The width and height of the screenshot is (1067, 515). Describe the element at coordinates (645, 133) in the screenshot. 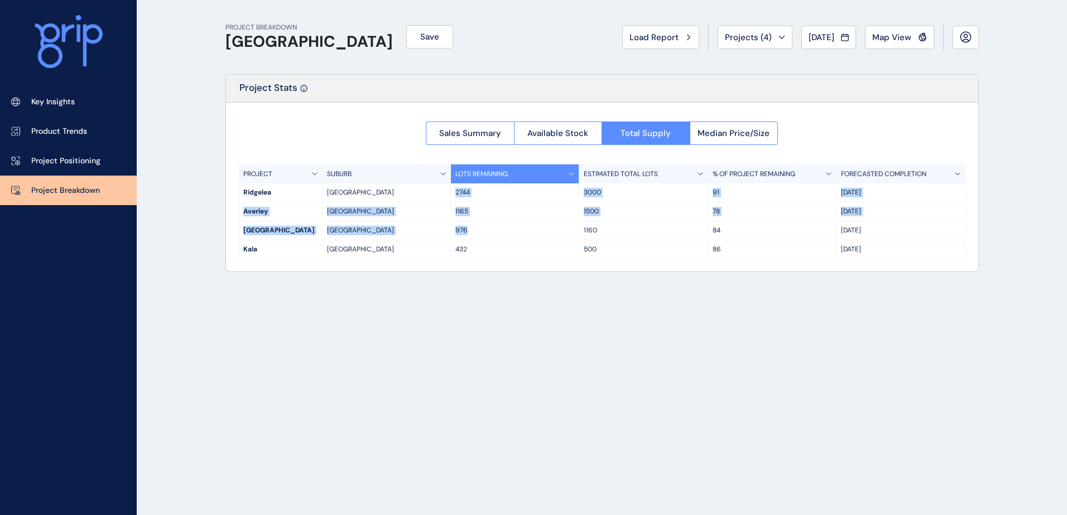

I see `span: Total Supply` at that location.